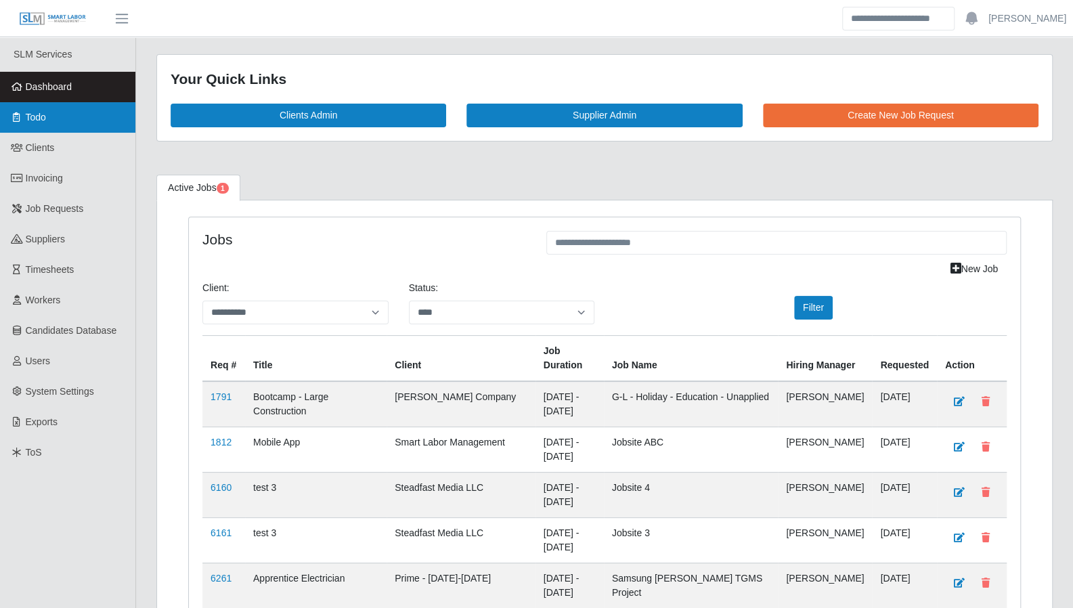 The image size is (1073, 608). What do you see at coordinates (43, 300) in the screenshot?
I see `span: Workers` at bounding box center [43, 300].